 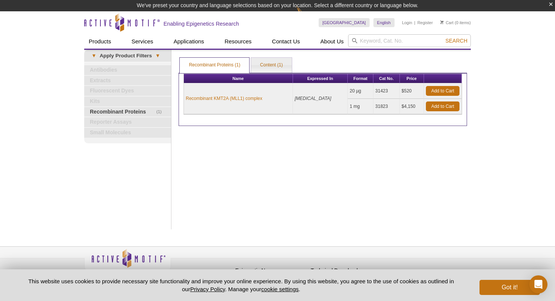 What do you see at coordinates (457, 41) in the screenshot?
I see `button: Search` at bounding box center [457, 41].